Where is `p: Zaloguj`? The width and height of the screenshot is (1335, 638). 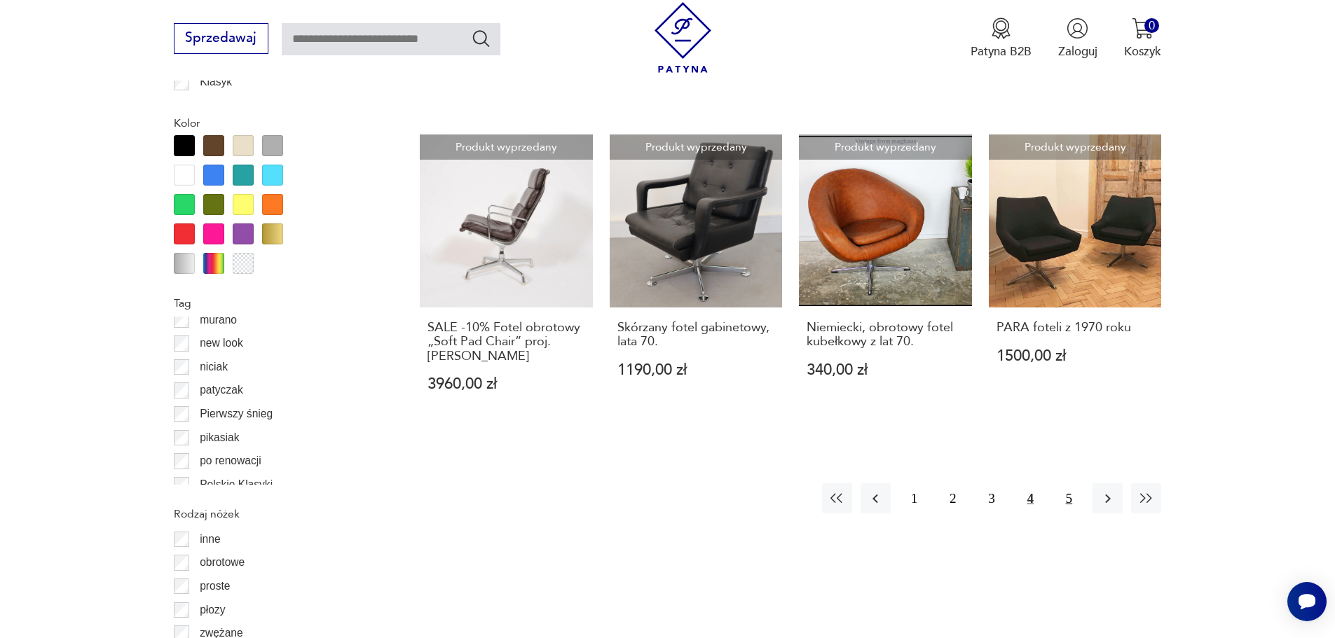
p: Zaloguj is located at coordinates (1078, 51).